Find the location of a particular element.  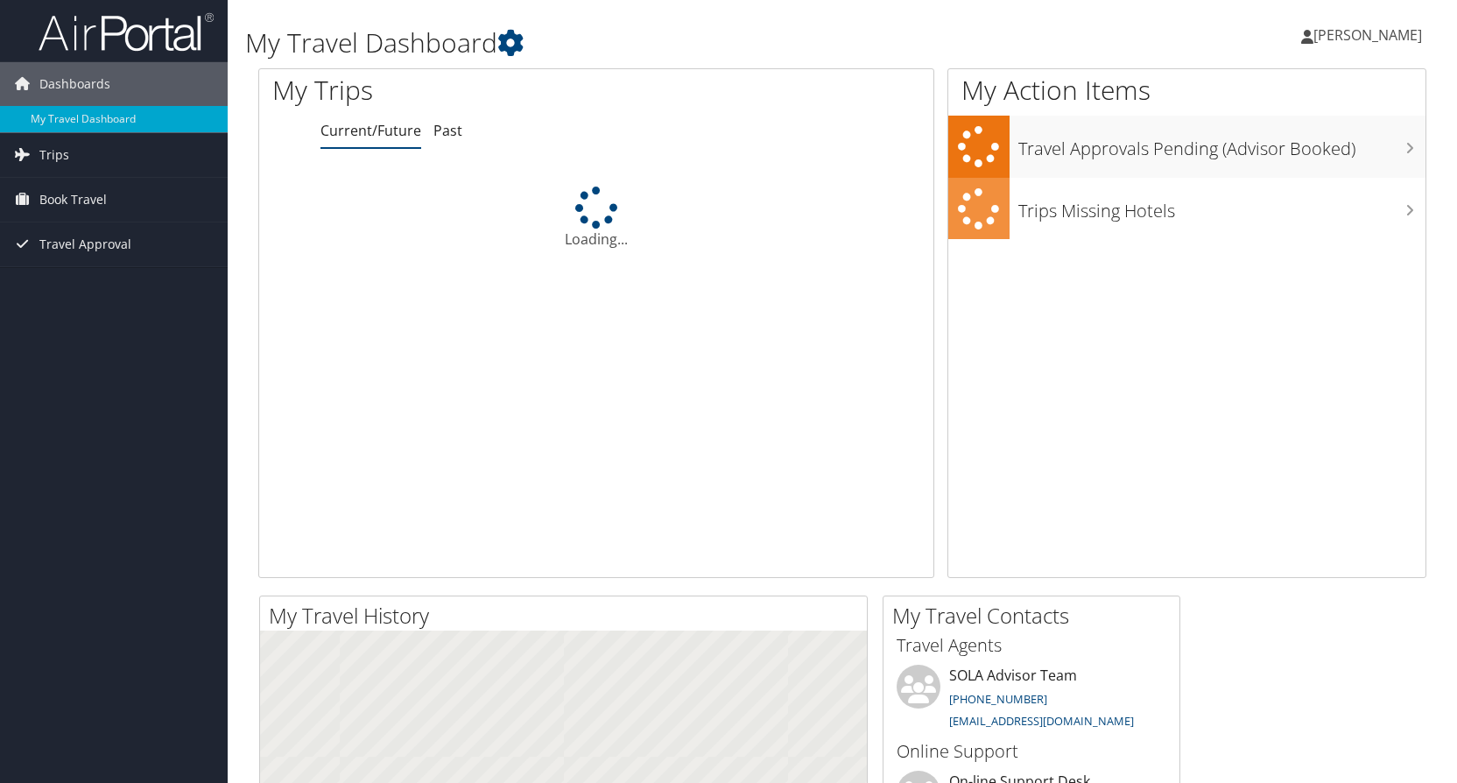

h3: Travel Approvals Pending (Advisor Booked) is located at coordinates (1222, 144).